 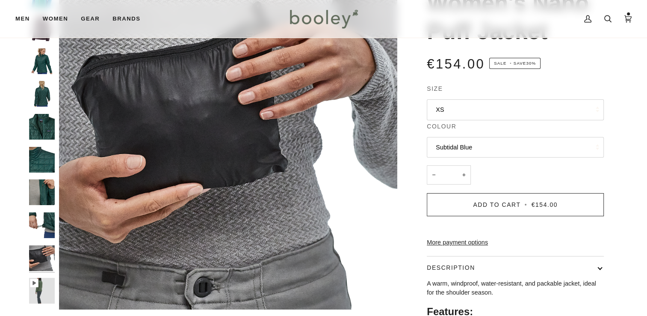 What do you see at coordinates (90, 19) in the screenshot?
I see `span: Gear` at bounding box center [90, 19].